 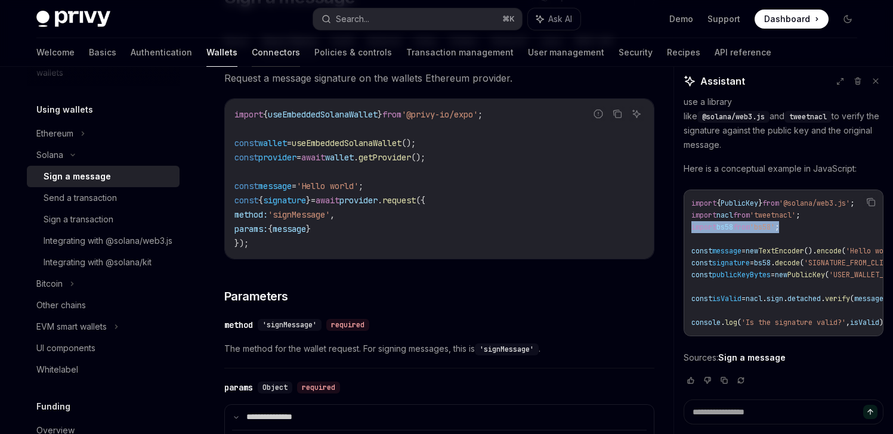 I want to click on span: verify, so click(x=838, y=299).